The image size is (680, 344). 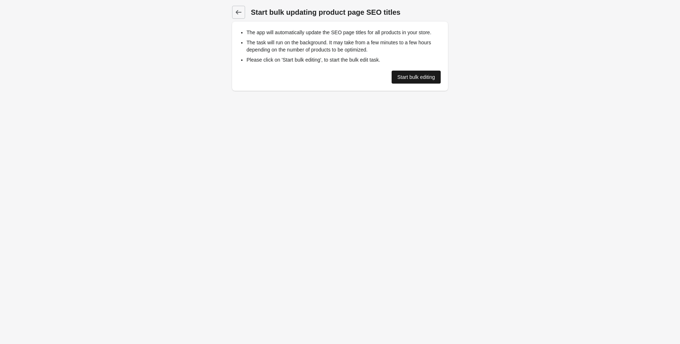 What do you see at coordinates (416, 77) in the screenshot?
I see `div: Start bulk editing` at bounding box center [416, 77].